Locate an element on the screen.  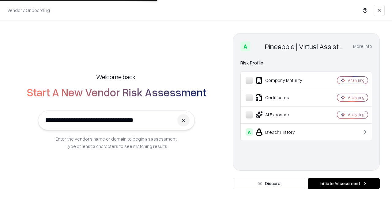
p: Enter the vendor’s name or domain to begin an assessment. Type at least 3 characters to see match... is located at coordinates (116, 142).